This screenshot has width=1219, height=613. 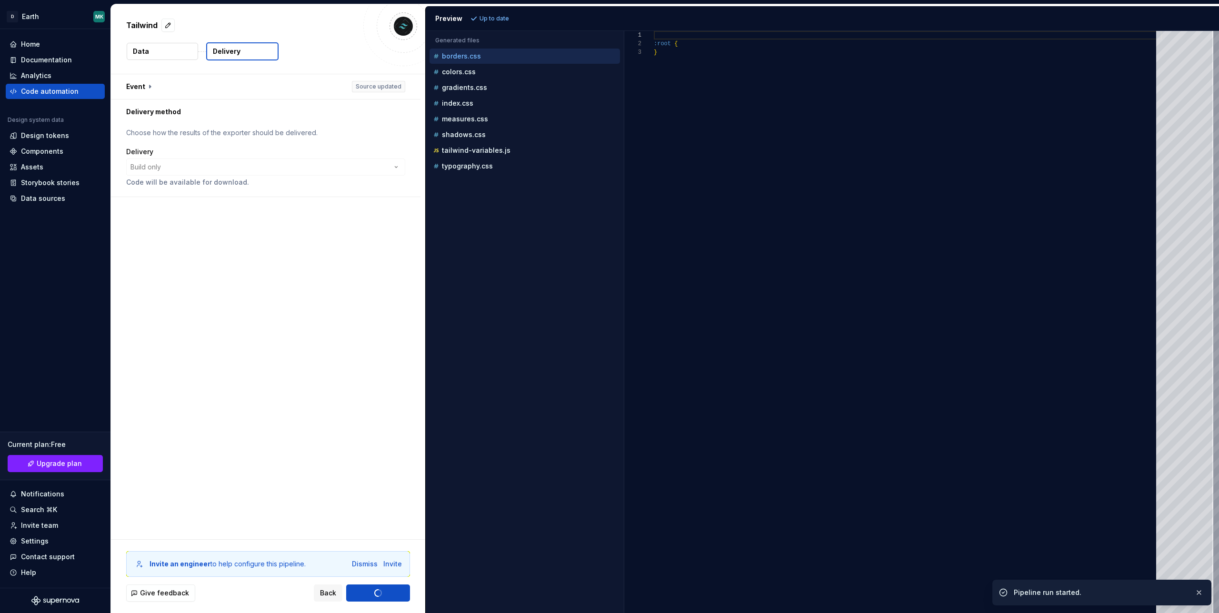 I want to click on button: Back, so click(x=328, y=593).